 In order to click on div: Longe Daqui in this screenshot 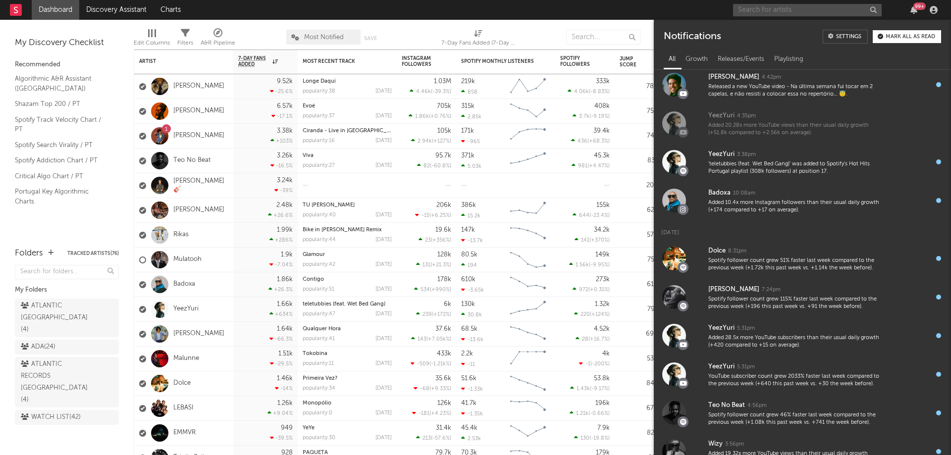, I will do `click(347, 81)`.